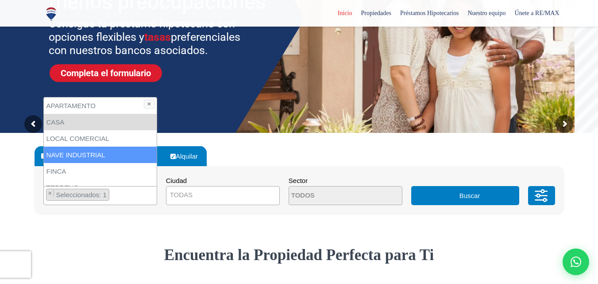  Describe the element at coordinates (81, 156) in the screenshot. I see `label: Todas las Propiedades` at that location.